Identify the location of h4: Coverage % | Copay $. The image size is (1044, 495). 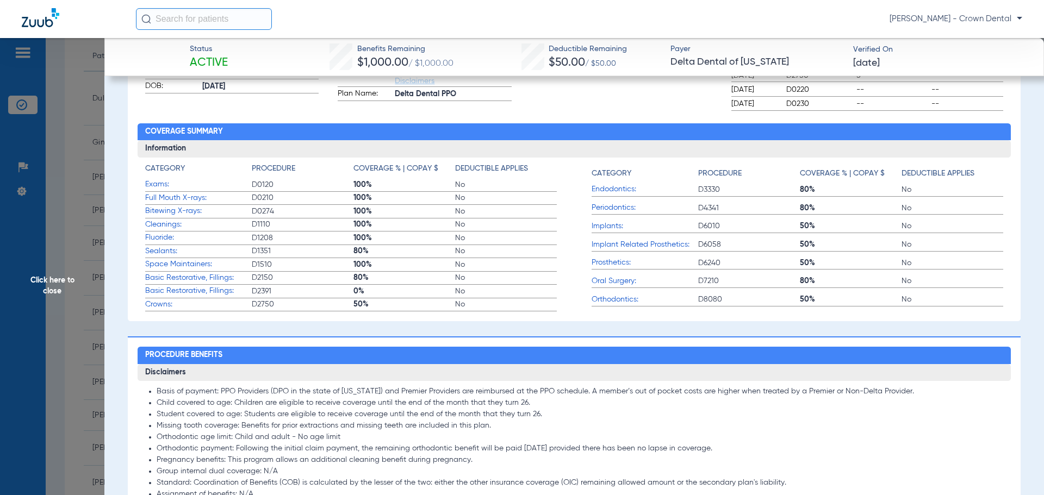
(396, 169).